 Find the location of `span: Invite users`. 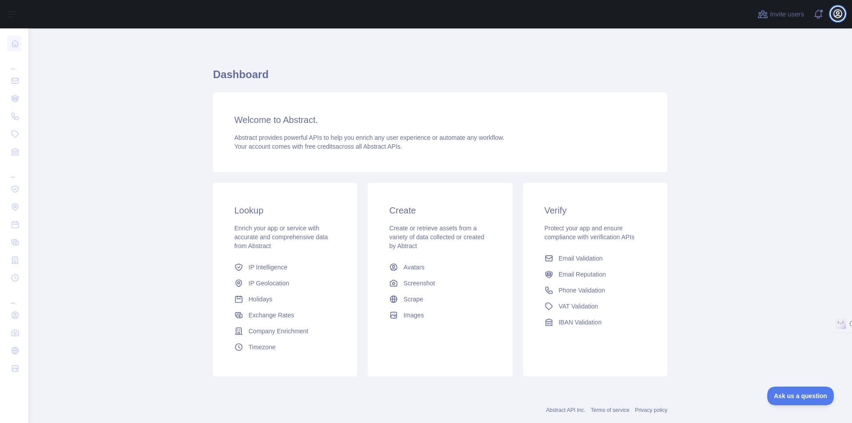

span: Invite users is located at coordinates (786, 14).